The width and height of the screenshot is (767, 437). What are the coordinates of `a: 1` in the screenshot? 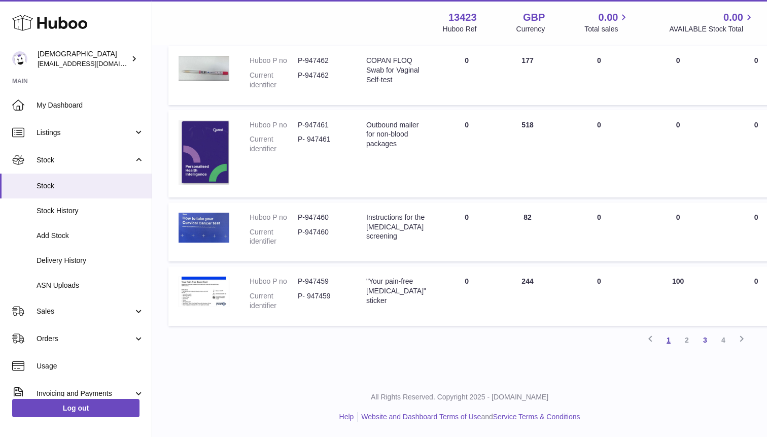 It's located at (669, 340).